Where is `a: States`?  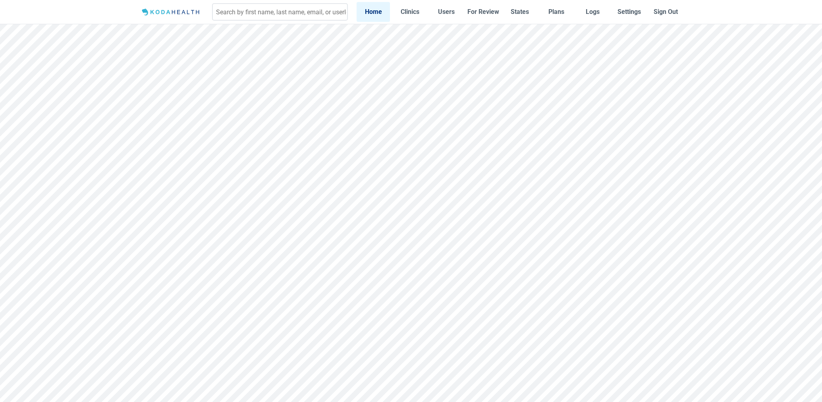
a: States is located at coordinates (520, 12).